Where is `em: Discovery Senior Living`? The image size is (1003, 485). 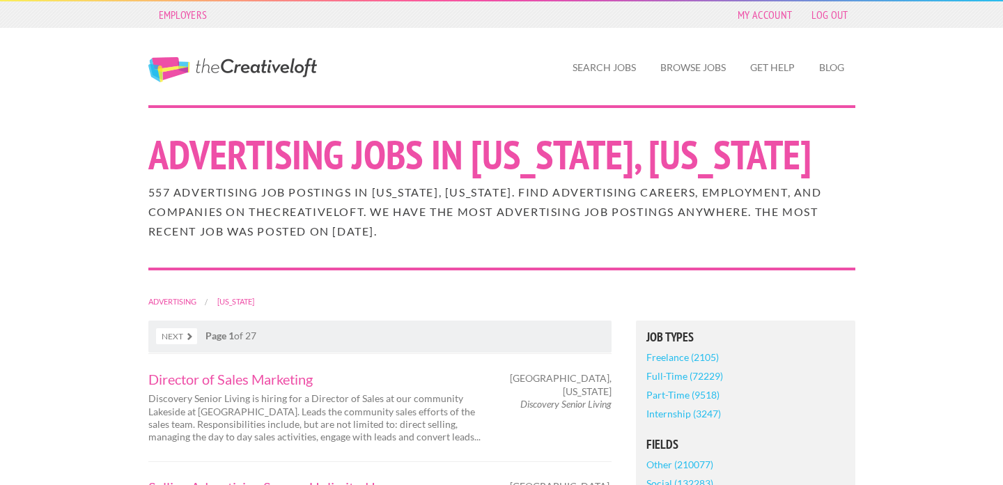 em: Discovery Senior Living is located at coordinates (566, 403).